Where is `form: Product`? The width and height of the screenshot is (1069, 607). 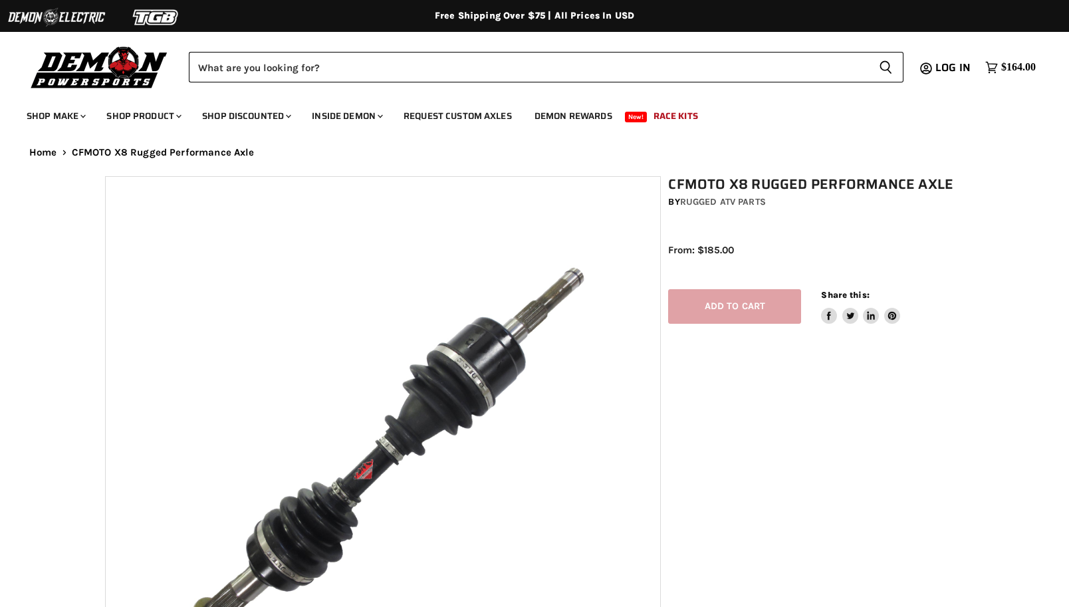 form: Product is located at coordinates (546, 67).